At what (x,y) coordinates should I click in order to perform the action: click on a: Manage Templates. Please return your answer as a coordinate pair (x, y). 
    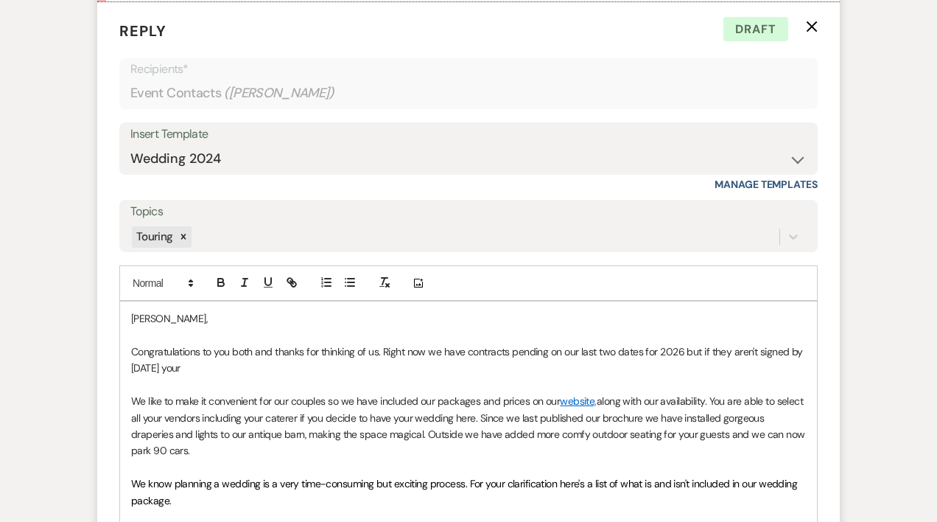
    Looking at the image, I should click on (766, 184).